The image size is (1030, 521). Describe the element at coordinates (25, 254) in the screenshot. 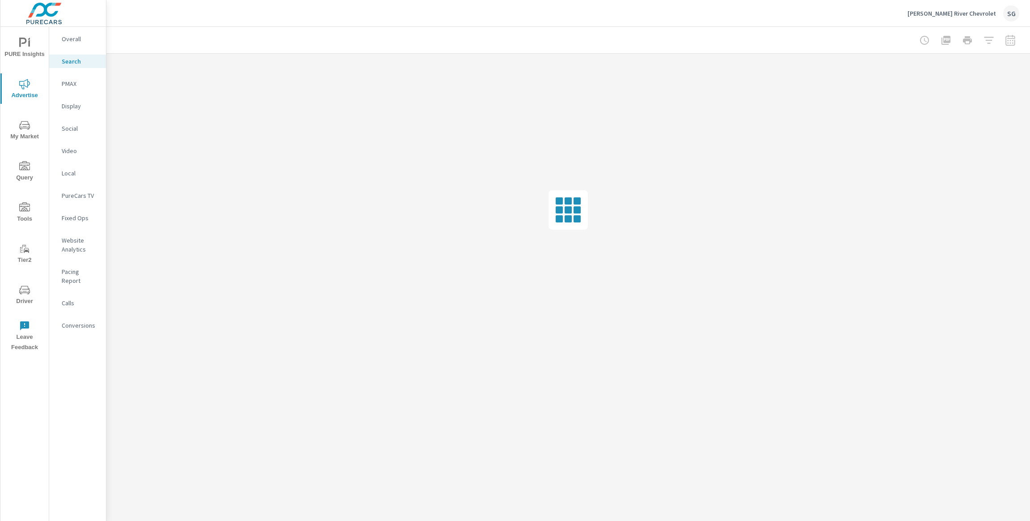

I see `span: Tier2` at that location.